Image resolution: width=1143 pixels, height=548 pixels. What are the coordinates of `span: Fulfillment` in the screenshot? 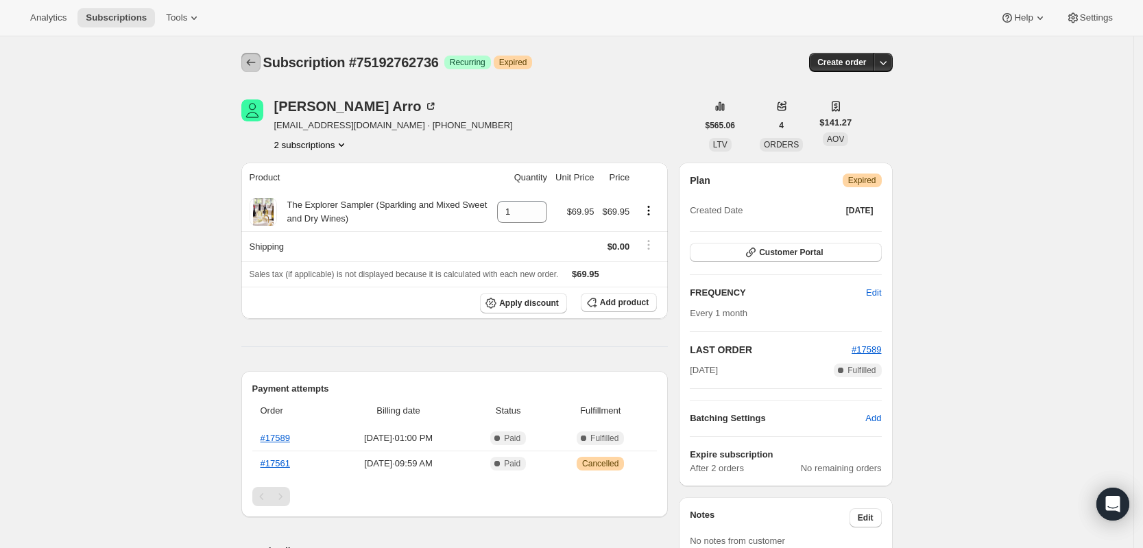 It's located at (600, 411).